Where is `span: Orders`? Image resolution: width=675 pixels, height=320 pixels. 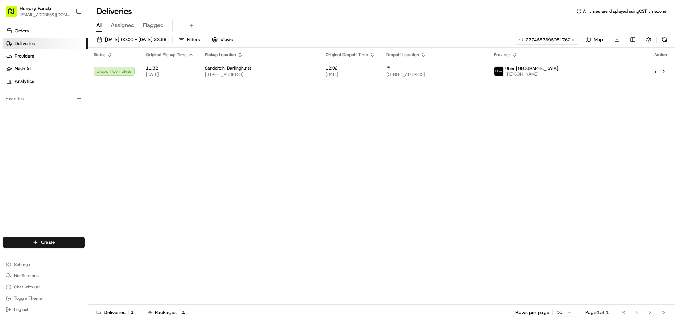 span: Orders is located at coordinates (22, 31).